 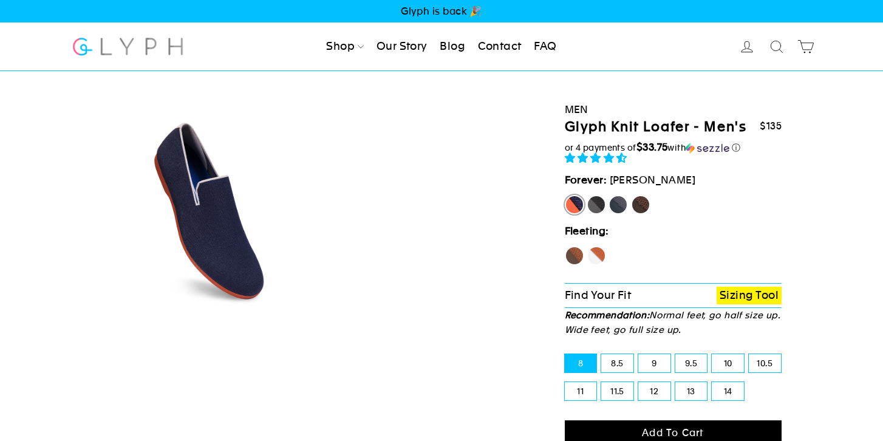 What do you see at coordinates (586, 180) in the screenshot?
I see `strong: Forever:` at bounding box center [586, 180].